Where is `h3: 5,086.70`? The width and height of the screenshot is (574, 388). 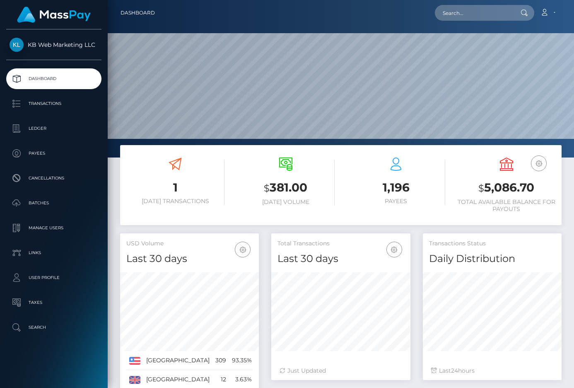
h3: 5,086.70 is located at coordinates (506, 188).